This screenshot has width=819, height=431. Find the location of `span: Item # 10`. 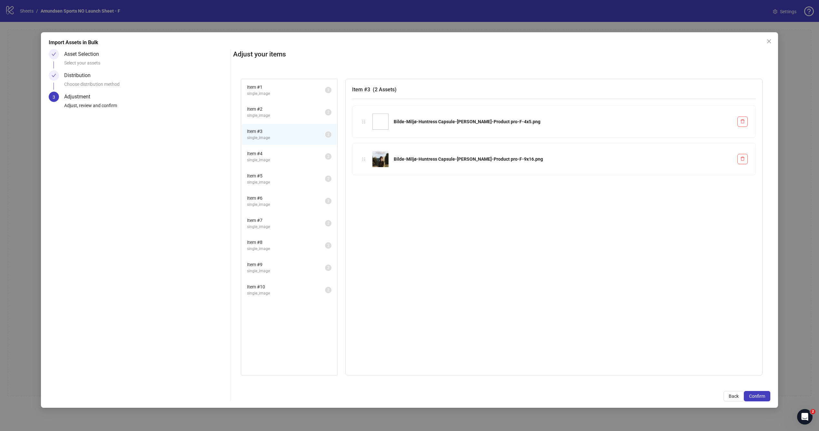

span: Item # 10 is located at coordinates (286, 286).